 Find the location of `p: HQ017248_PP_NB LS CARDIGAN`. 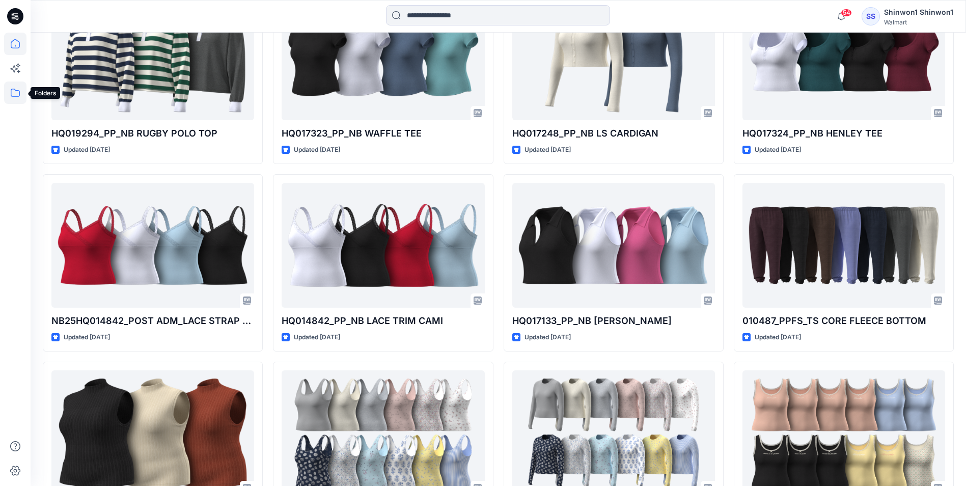

p: HQ017248_PP_NB LS CARDIGAN is located at coordinates (613, 133).